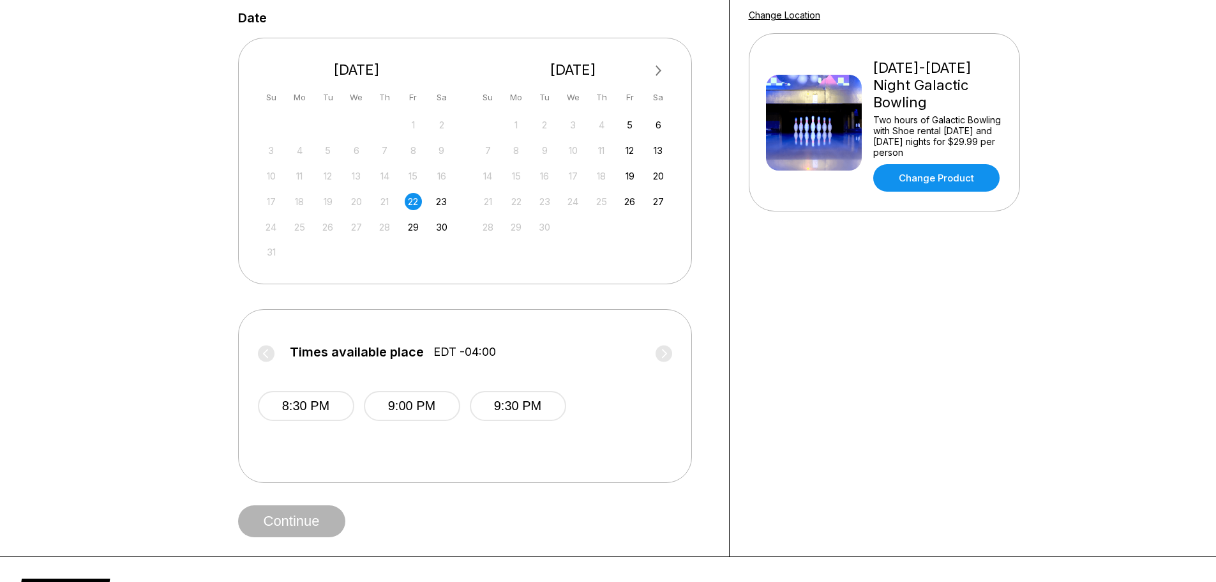 The width and height of the screenshot is (1216, 582). I want to click on div: Not available Saturday, August 9th, 2025, so click(441, 150).